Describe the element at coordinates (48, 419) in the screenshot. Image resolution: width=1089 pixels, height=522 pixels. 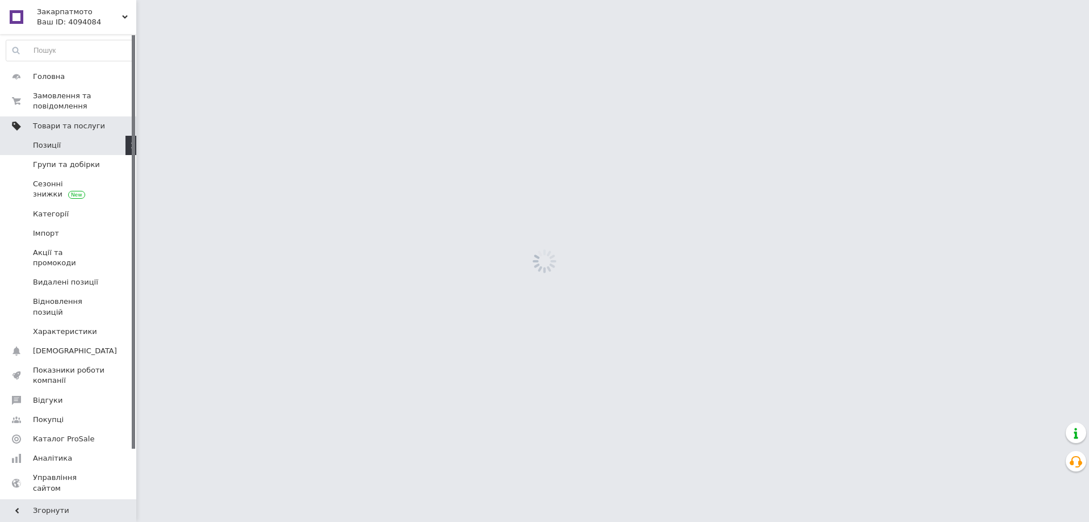
I see `span: Покупці` at that location.